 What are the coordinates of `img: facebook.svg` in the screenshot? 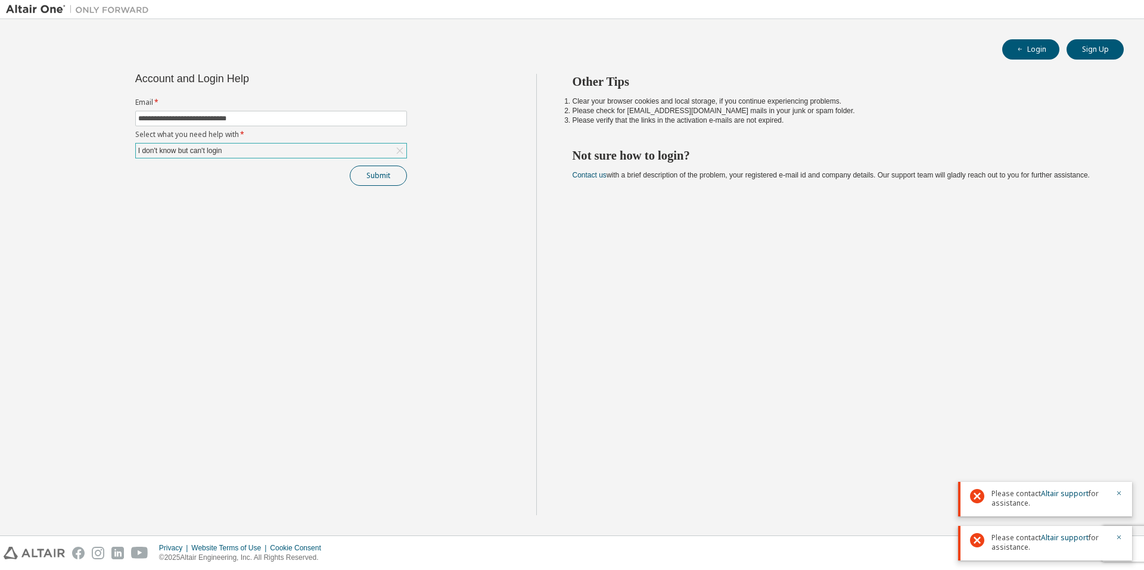 It's located at (78, 553).